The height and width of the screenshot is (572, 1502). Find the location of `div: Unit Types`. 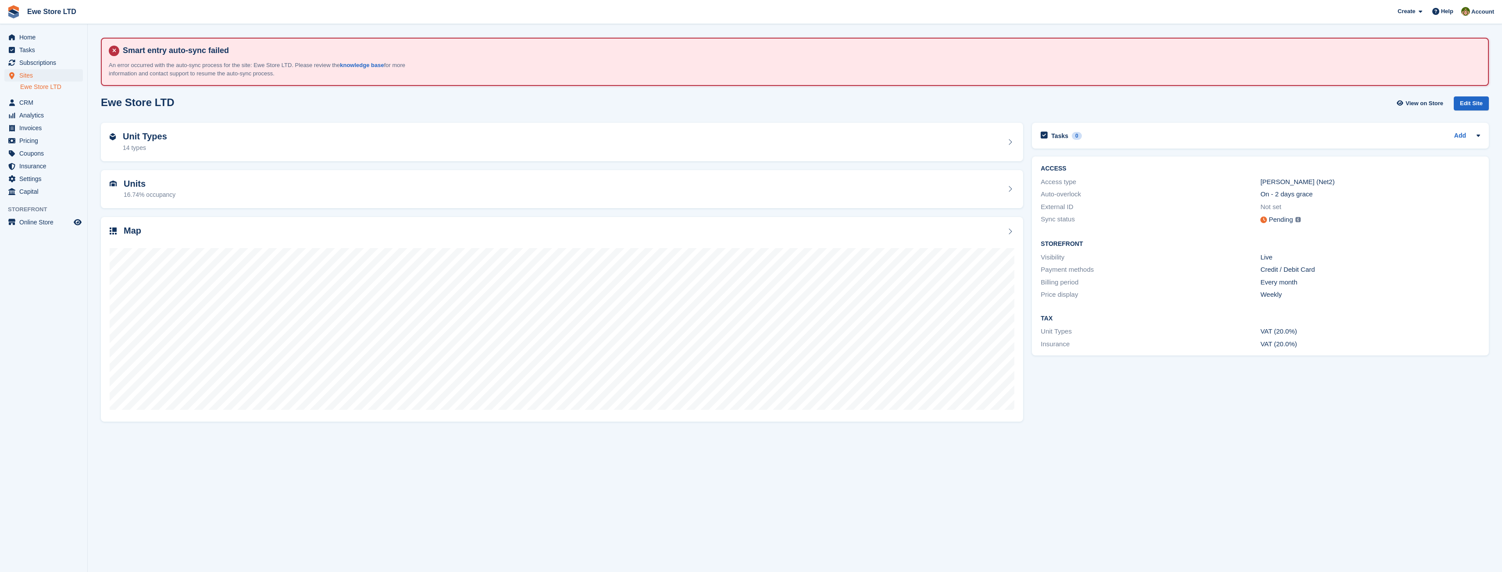

div: Unit Types is located at coordinates (1151, 332).